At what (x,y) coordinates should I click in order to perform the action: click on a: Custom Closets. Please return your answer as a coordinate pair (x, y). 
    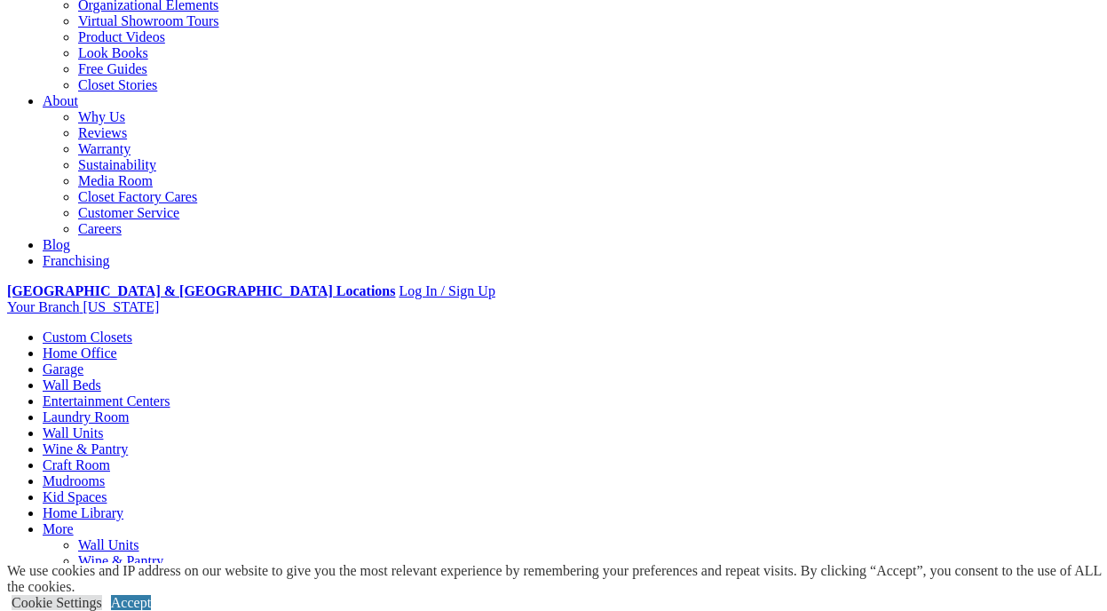
    Looking at the image, I should click on (87, 337).